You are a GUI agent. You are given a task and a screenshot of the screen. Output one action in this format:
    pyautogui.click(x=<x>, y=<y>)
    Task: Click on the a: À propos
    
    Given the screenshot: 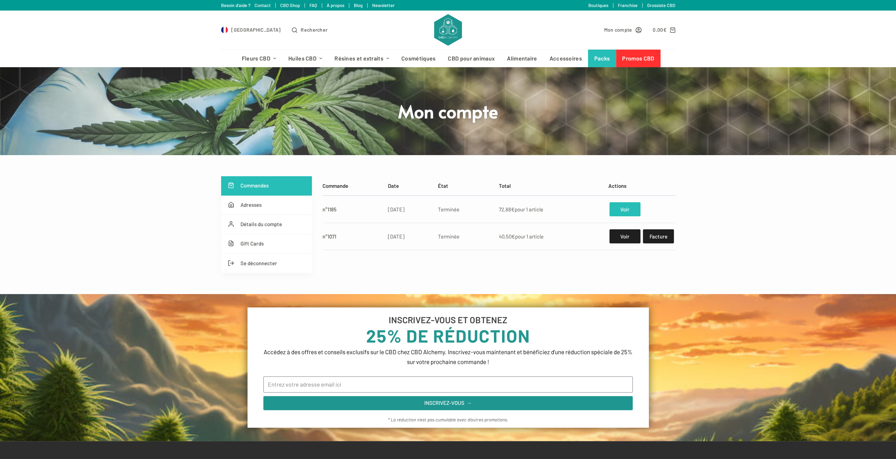 What is the action you would take?
    pyautogui.click(x=335, y=5)
    